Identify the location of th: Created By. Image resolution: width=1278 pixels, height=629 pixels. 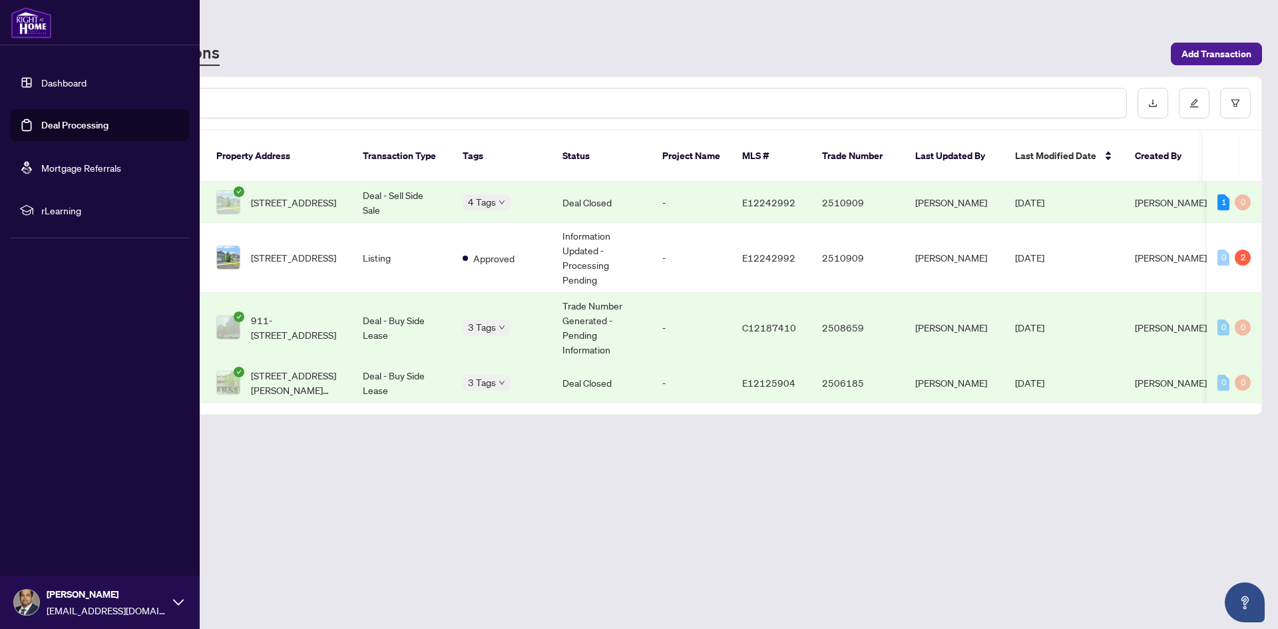
(1164, 156).